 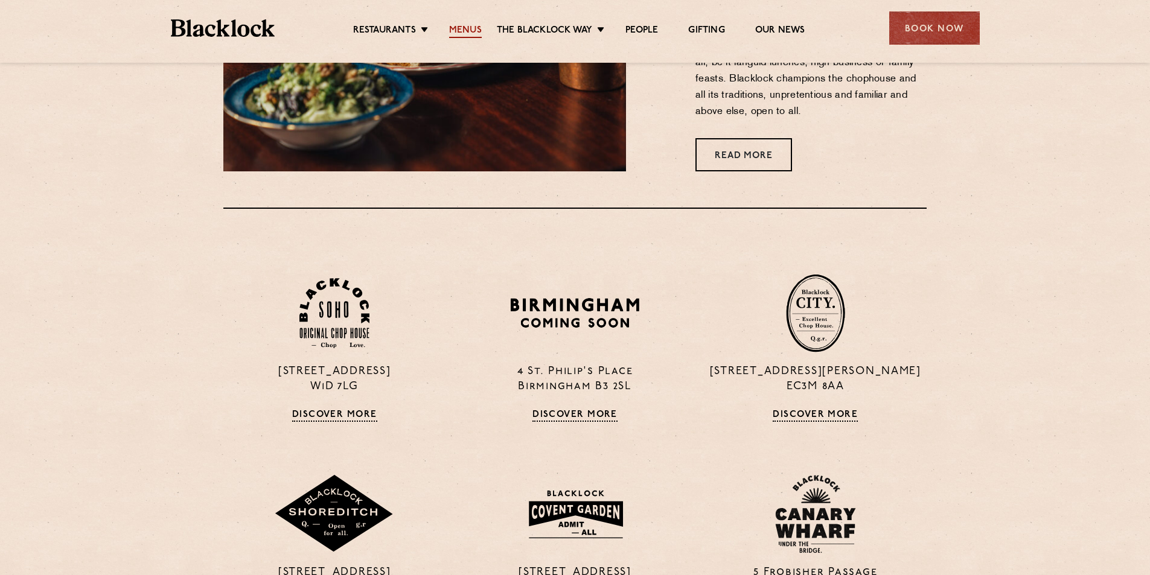 I want to click on p: 4 St. Philip's Place Birmingham B3 2SL, so click(x=575, y=380).